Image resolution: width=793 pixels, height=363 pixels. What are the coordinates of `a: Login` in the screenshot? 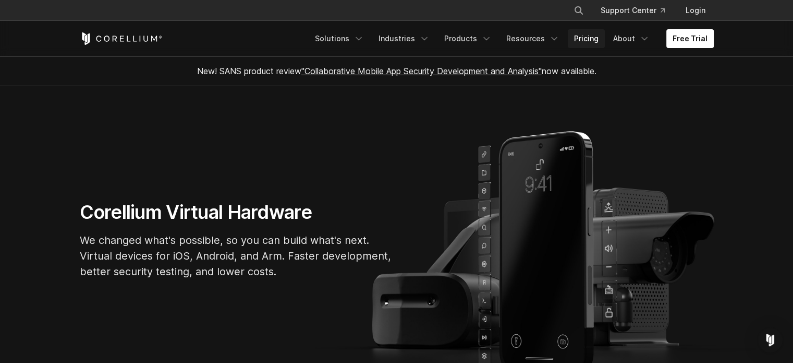 It's located at (696, 10).